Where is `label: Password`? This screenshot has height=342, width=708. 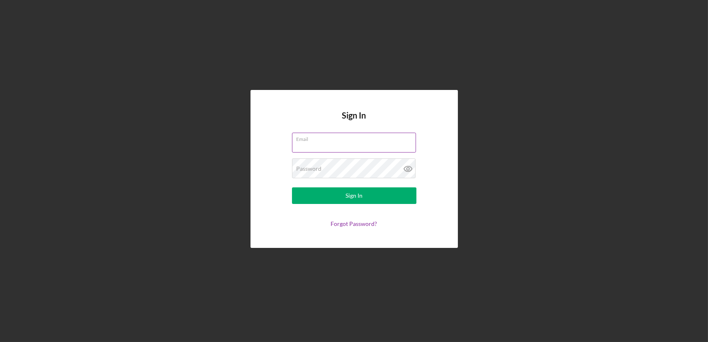 label: Password is located at coordinates (309, 169).